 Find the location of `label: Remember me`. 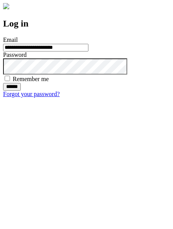

label: Remember me is located at coordinates (31, 79).